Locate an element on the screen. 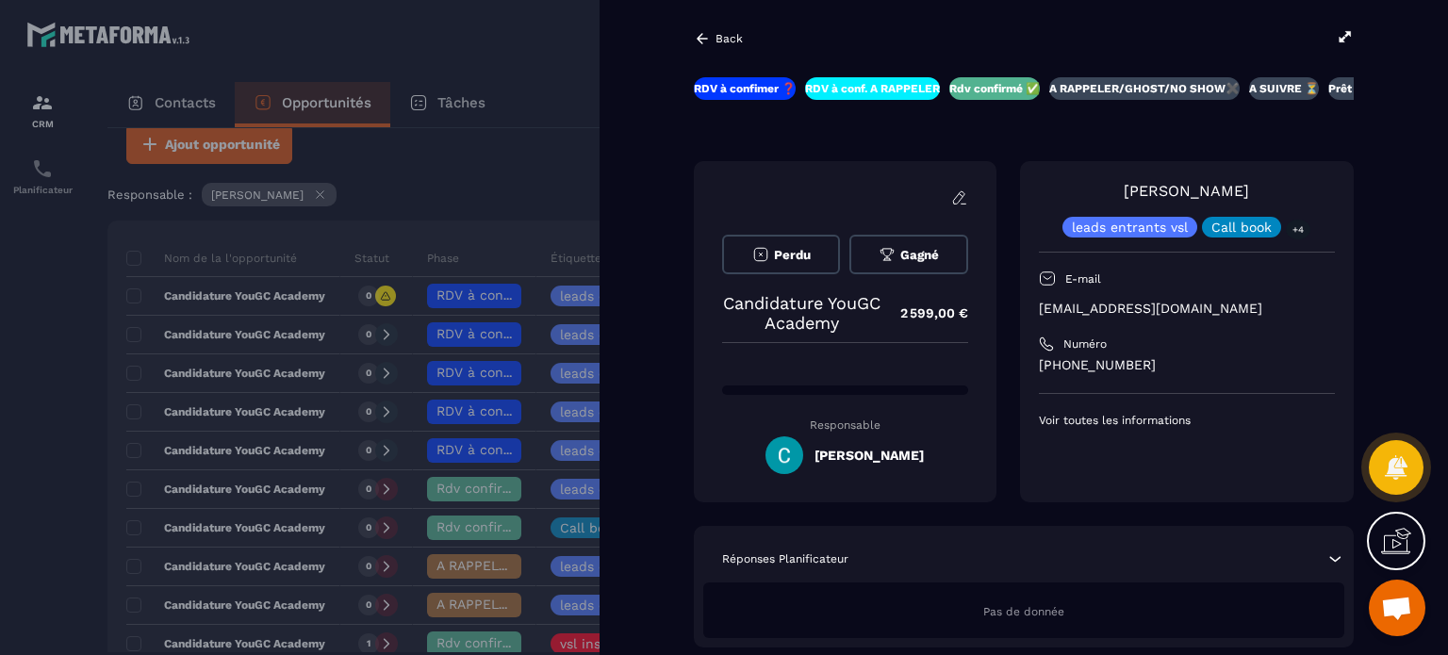 The width and height of the screenshot is (1448, 655). button: Perdu is located at coordinates (781, 255).